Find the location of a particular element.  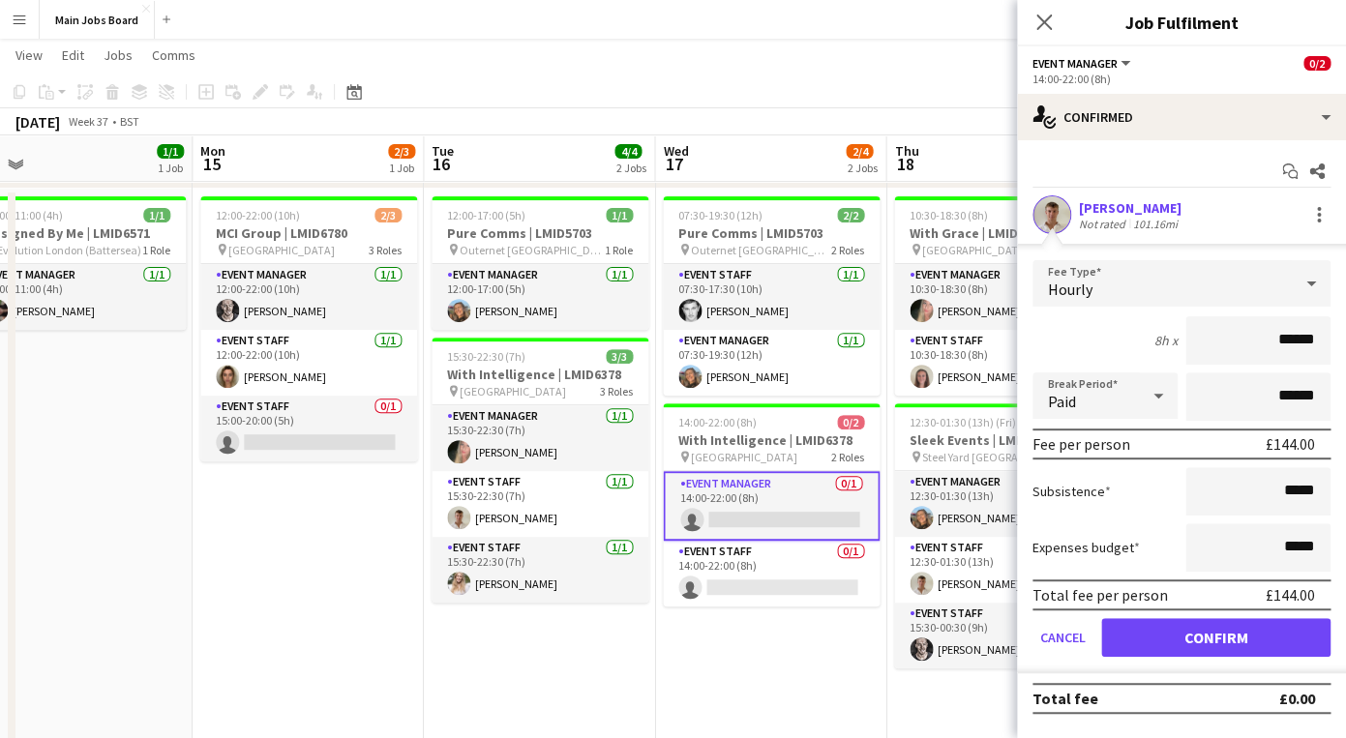

span: Jobs is located at coordinates (118, 55).